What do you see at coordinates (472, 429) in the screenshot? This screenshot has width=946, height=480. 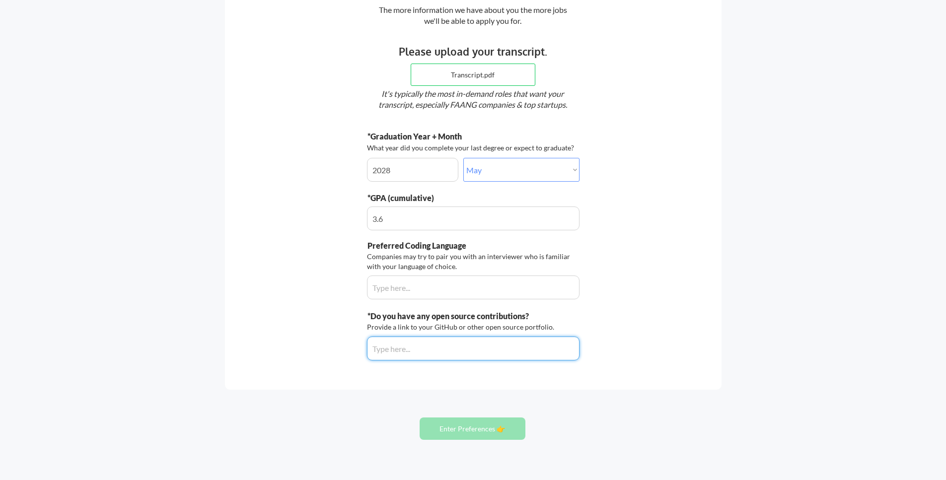 I see `button: Enter Preferences 👉` at bounding box center [472, 429].